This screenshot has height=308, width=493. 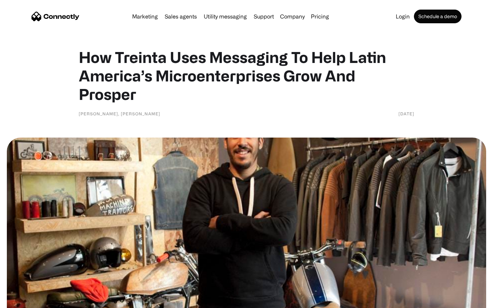 What do you see at coordinates (246, 76) in the screenshot?
I see `h1: How Treinta Uses Messaging To Help Latin America’s Microenterprises Grow And Prosper` at bounding box center [246, 76].